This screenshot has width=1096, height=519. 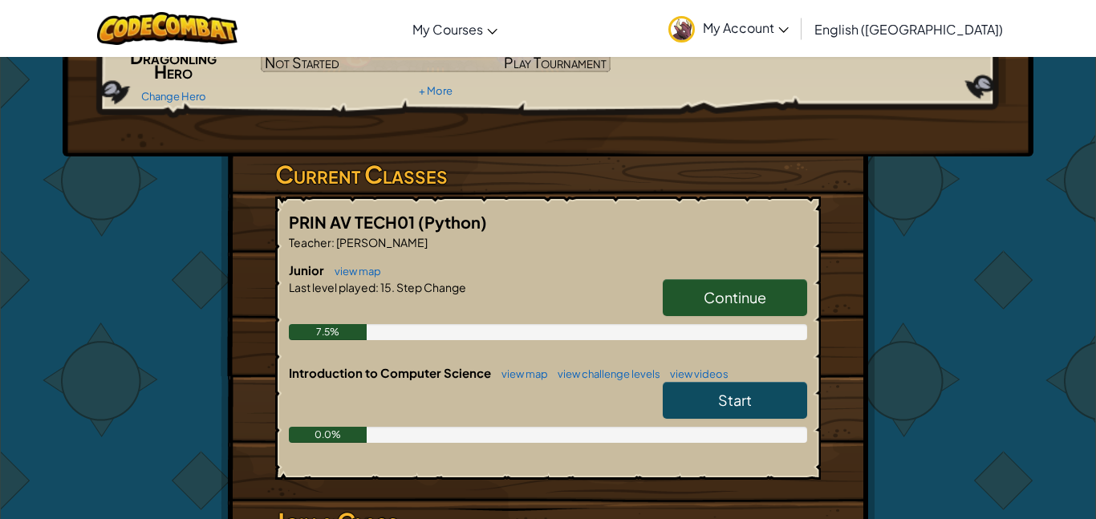 I want to click on span: Teacher, so click(x=310, y=242).